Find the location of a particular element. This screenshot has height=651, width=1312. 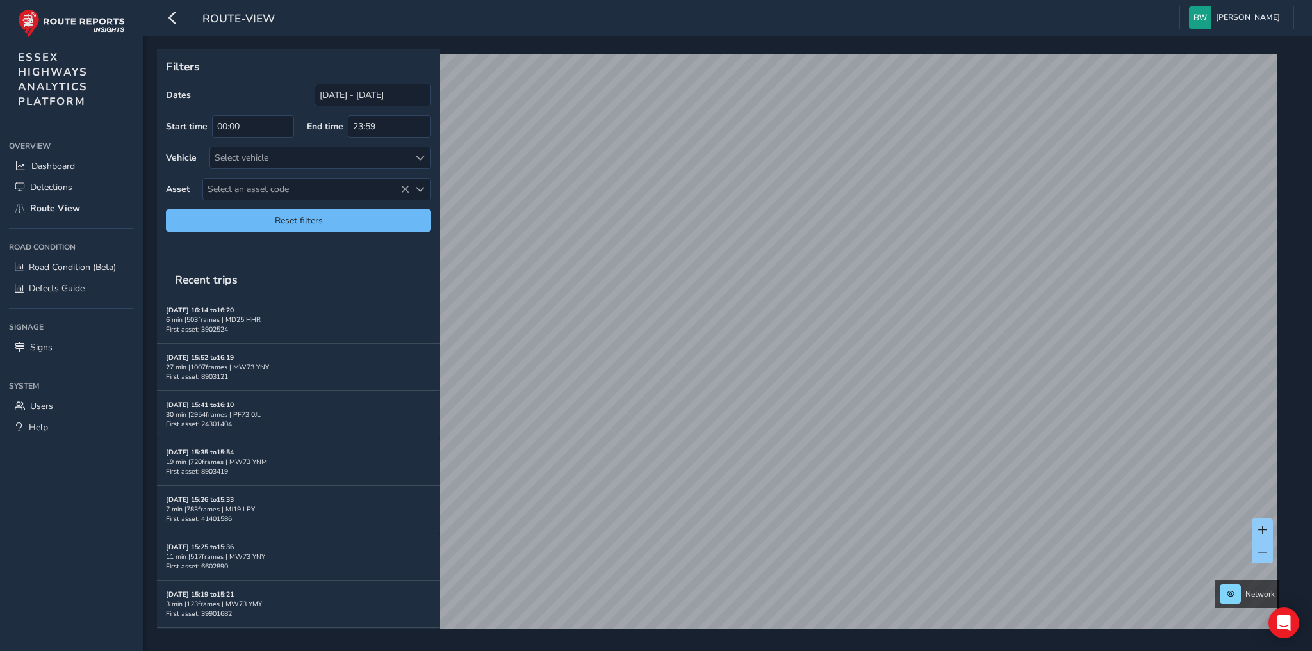

div: Select an asset code is located at coordinates (419, 189).